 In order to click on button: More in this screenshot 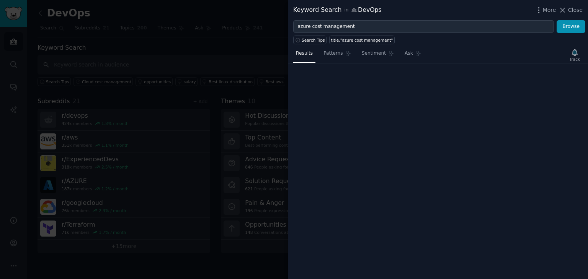, I will do `click(545, 10)`.